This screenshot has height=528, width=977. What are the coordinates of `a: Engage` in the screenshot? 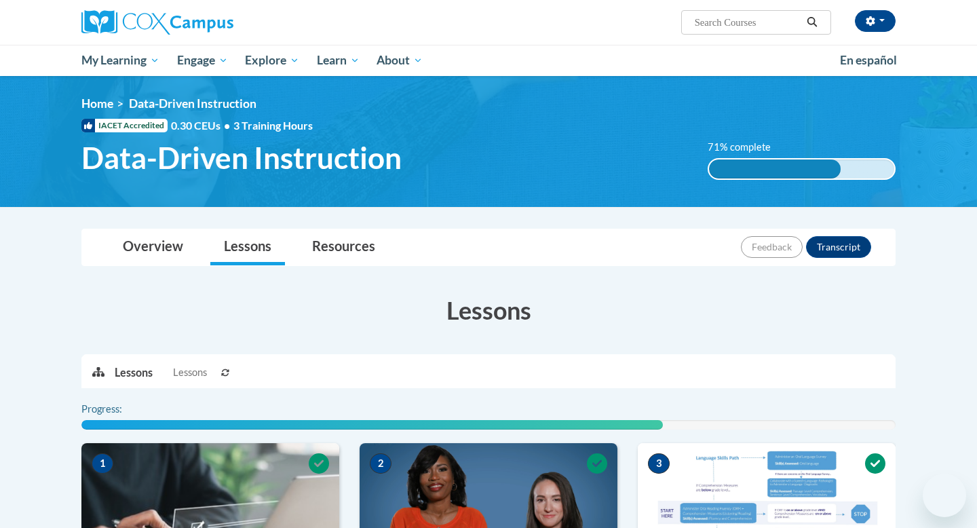 It's located at (202, 60).